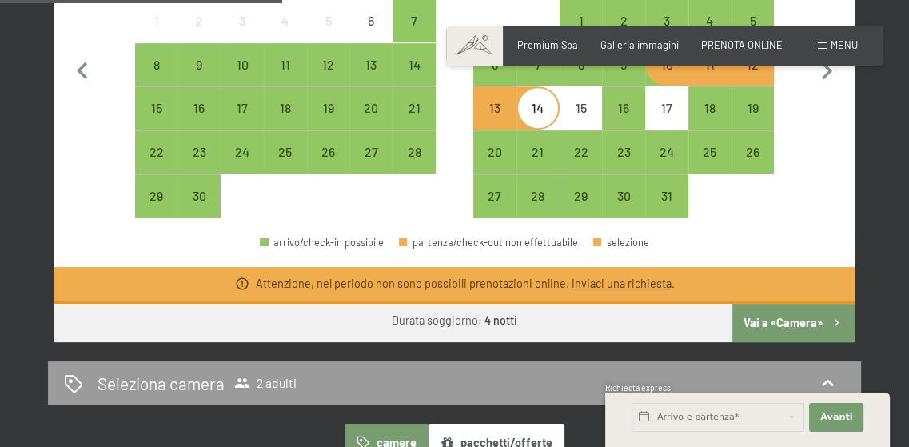  Describe the element at coordinates (667, 78) in the screenshot. I see `div: 10` at that location.